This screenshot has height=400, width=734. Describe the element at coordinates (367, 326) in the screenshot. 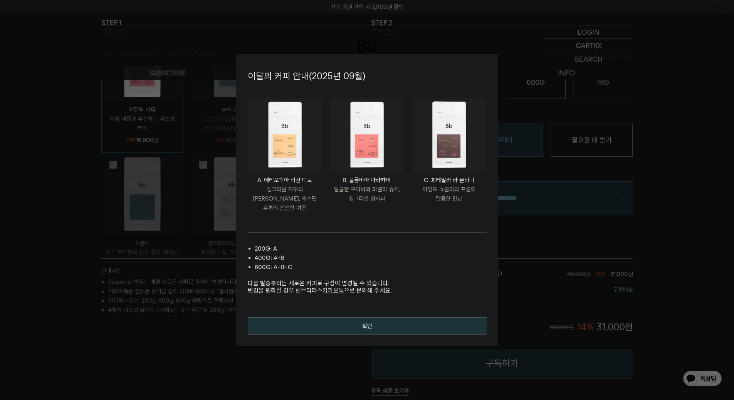

I see `button: 확인` at that location.